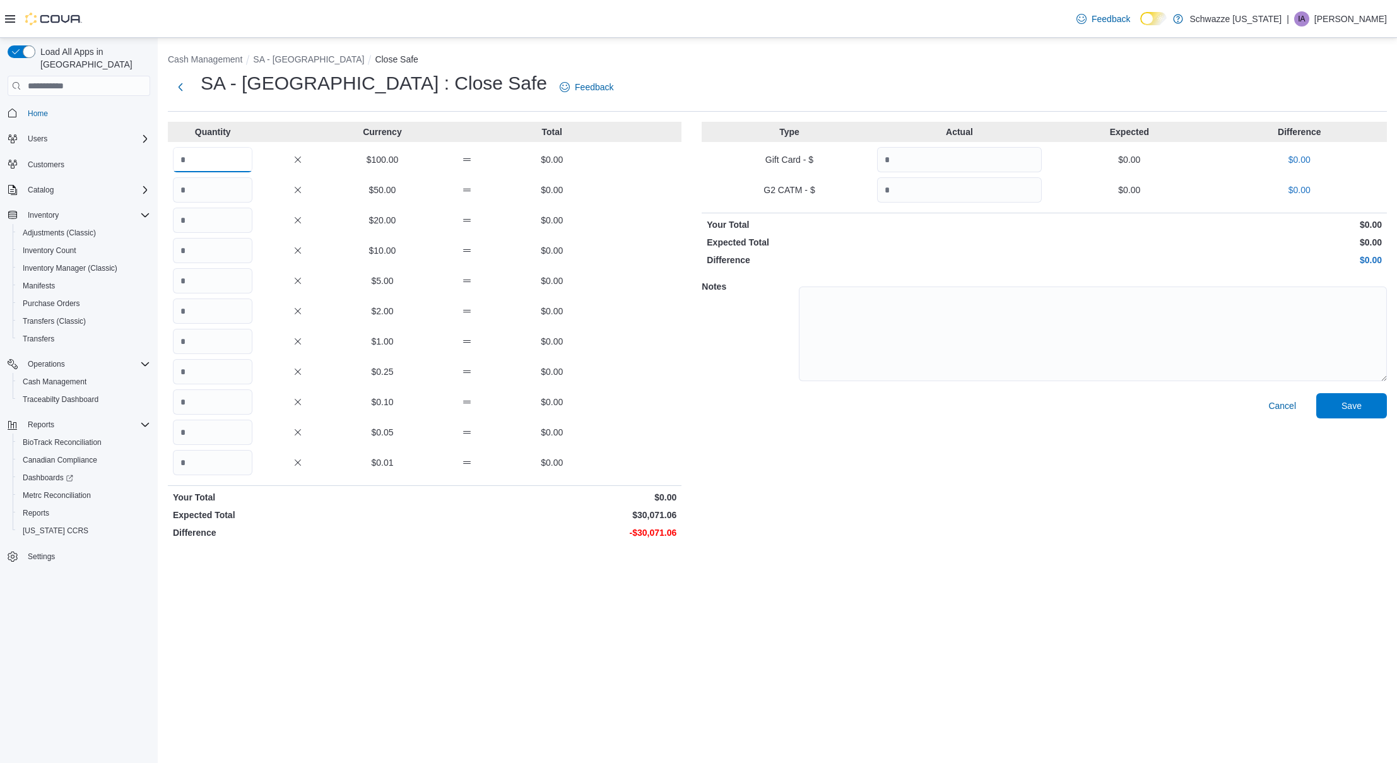 Image resolution: width=1397 pixels, height=763 pixels. Describe the element at coordinates (38, 286) in the screenshot. I see `a: Manifests` at that location.